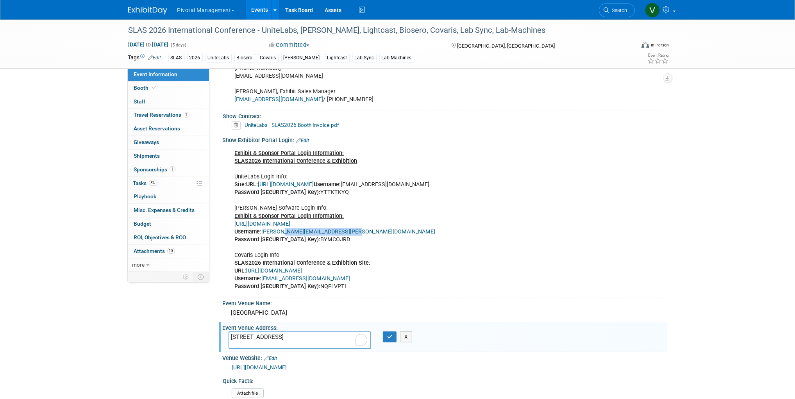  Describe the element at coordinates (140, 102) in the screenshot. I see `span: Staff` at that location.